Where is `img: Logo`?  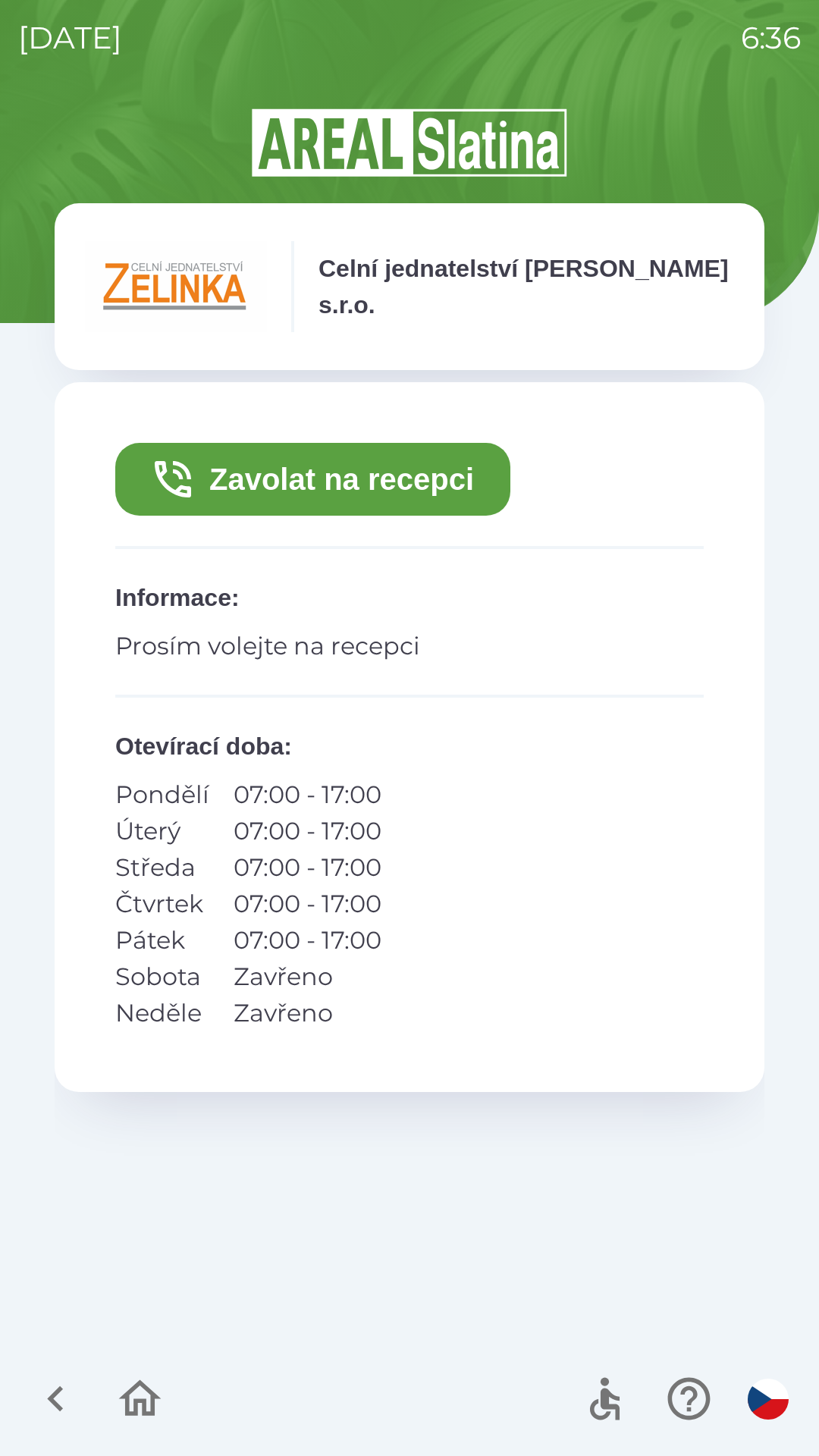
img: Logo is located at coordinates (409, 143).